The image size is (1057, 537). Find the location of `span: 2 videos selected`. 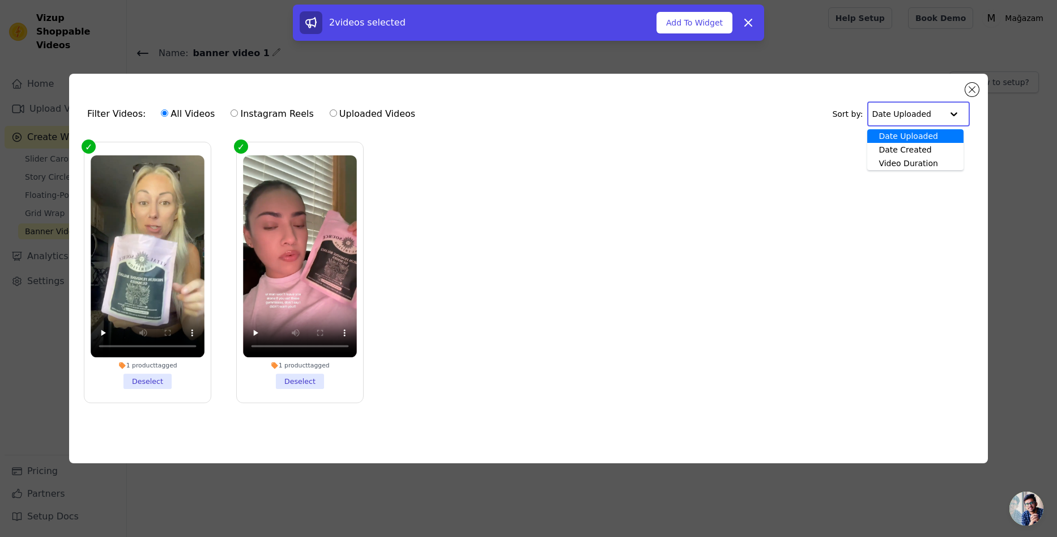

span: 2 videos selected is located at coordinates (367, 22).